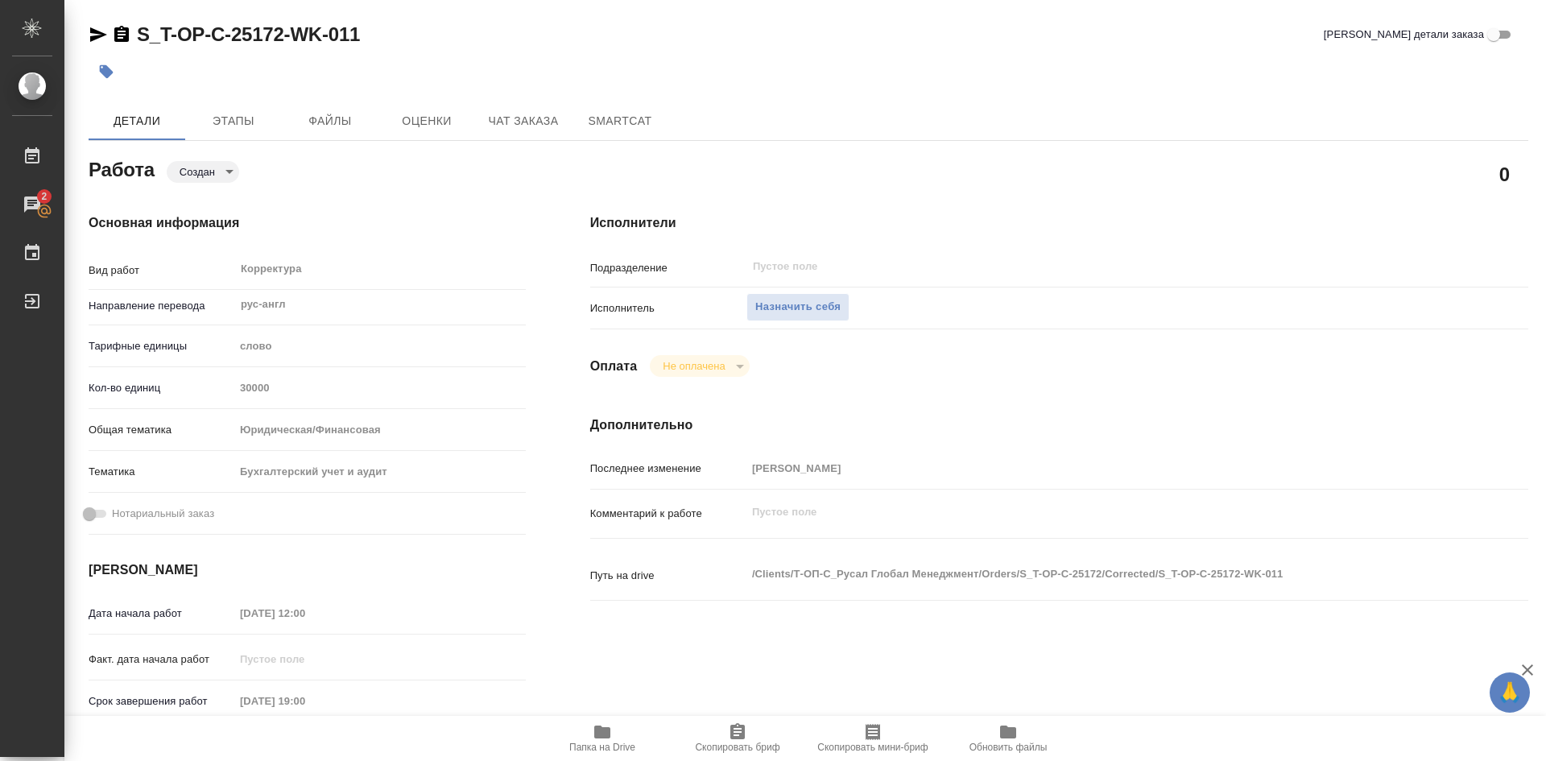 The height and width of the screenshot is (761, 1546). I want to click on span: Оценки, so click(427, 121).